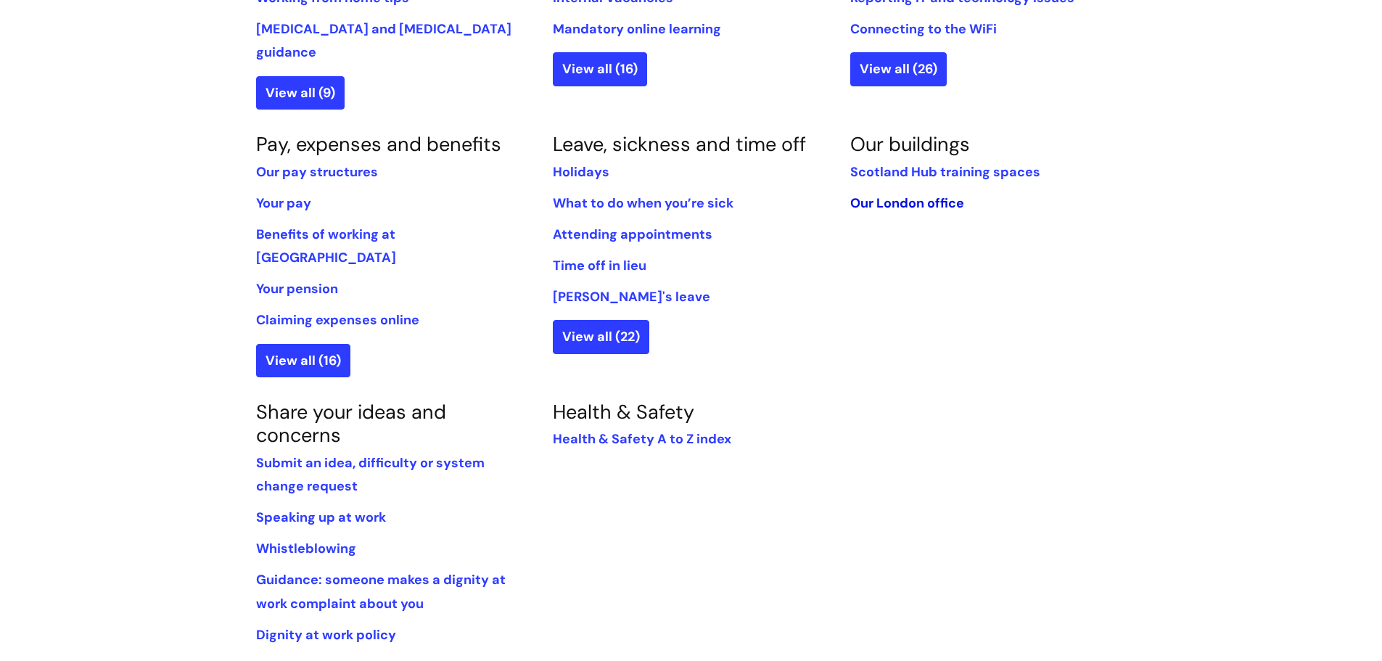 This screenshot has height=661, width=1382. What do you see at coordinates (633, 234) in the screenshot?
I see `a: Attending appointments` at bounding box center [633, 234].